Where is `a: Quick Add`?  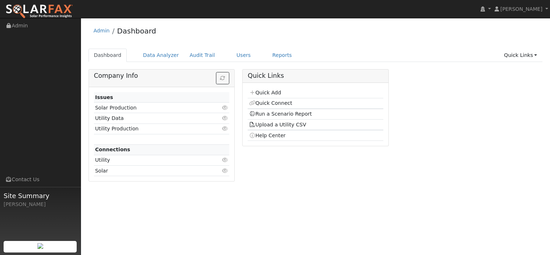 a: Quick Add is located at coordinates (265, 92).